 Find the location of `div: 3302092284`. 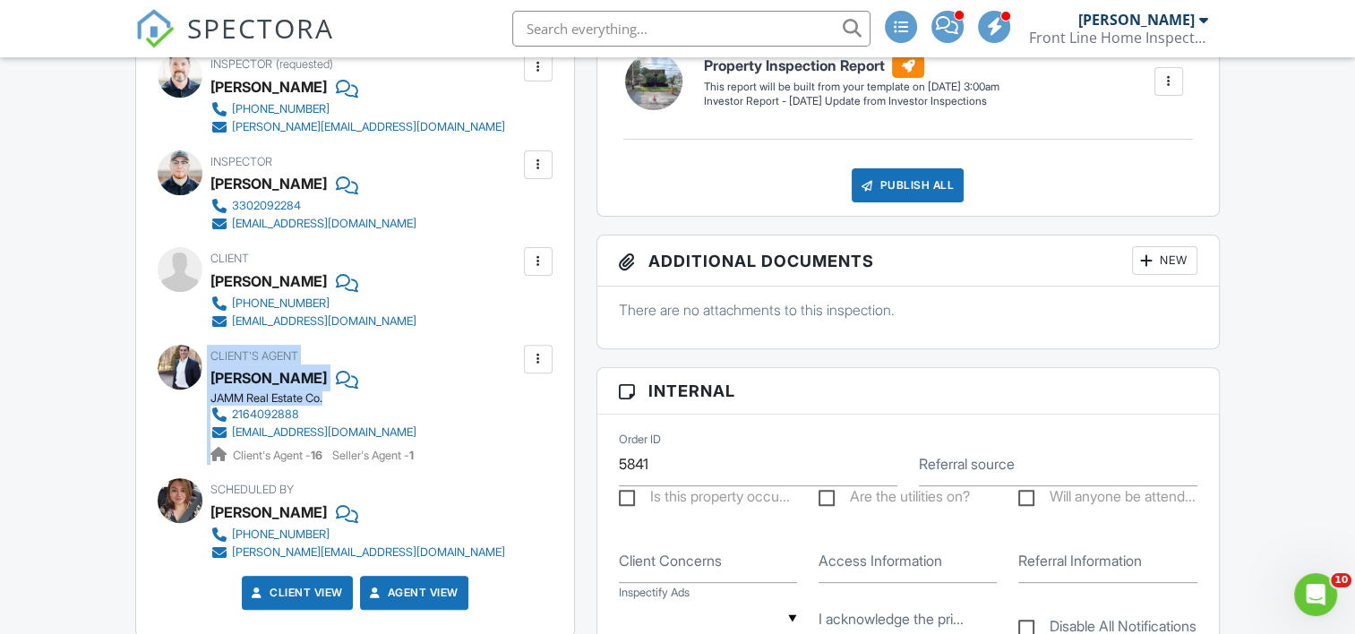

div: 3302092284 is located at coordinates (266, 206).